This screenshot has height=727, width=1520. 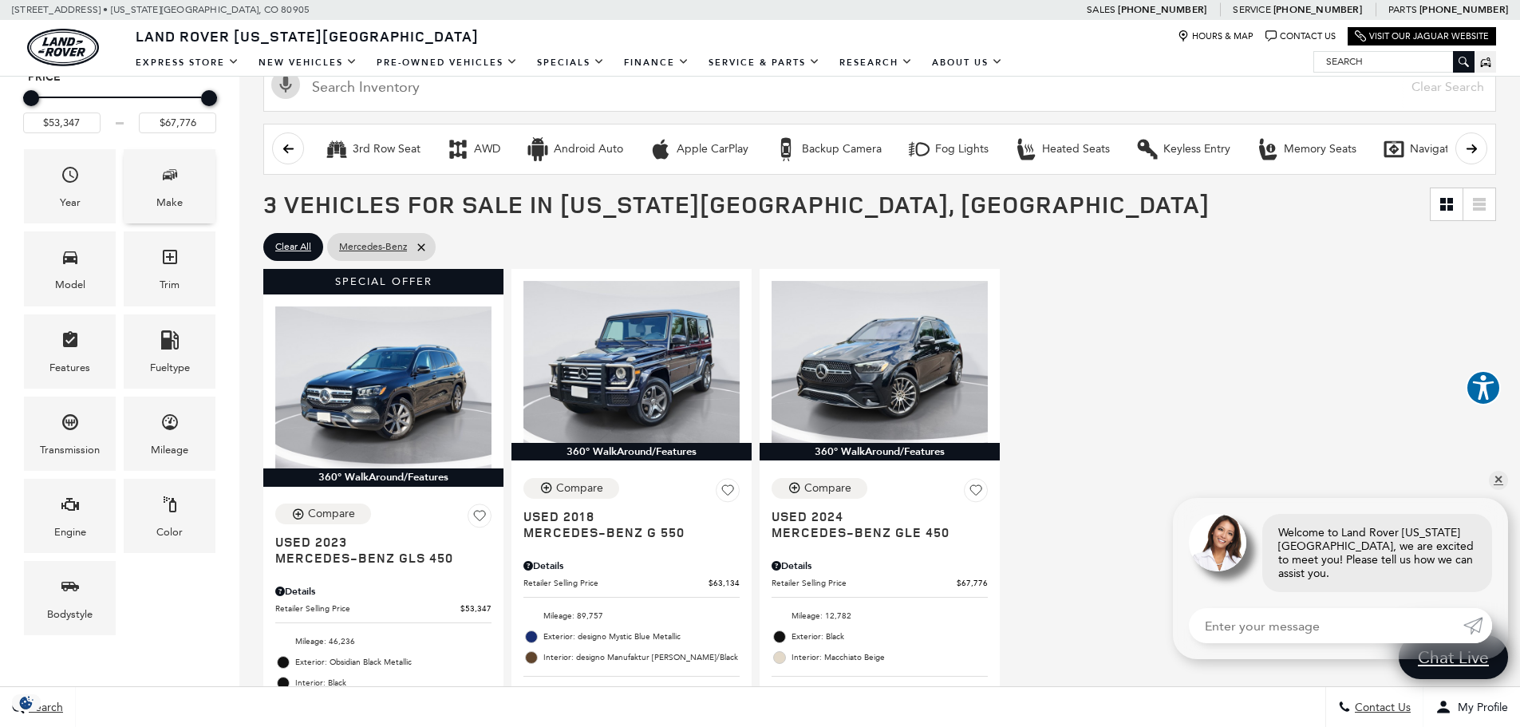 I want to click on a: Research, so click(x=876, y=62).